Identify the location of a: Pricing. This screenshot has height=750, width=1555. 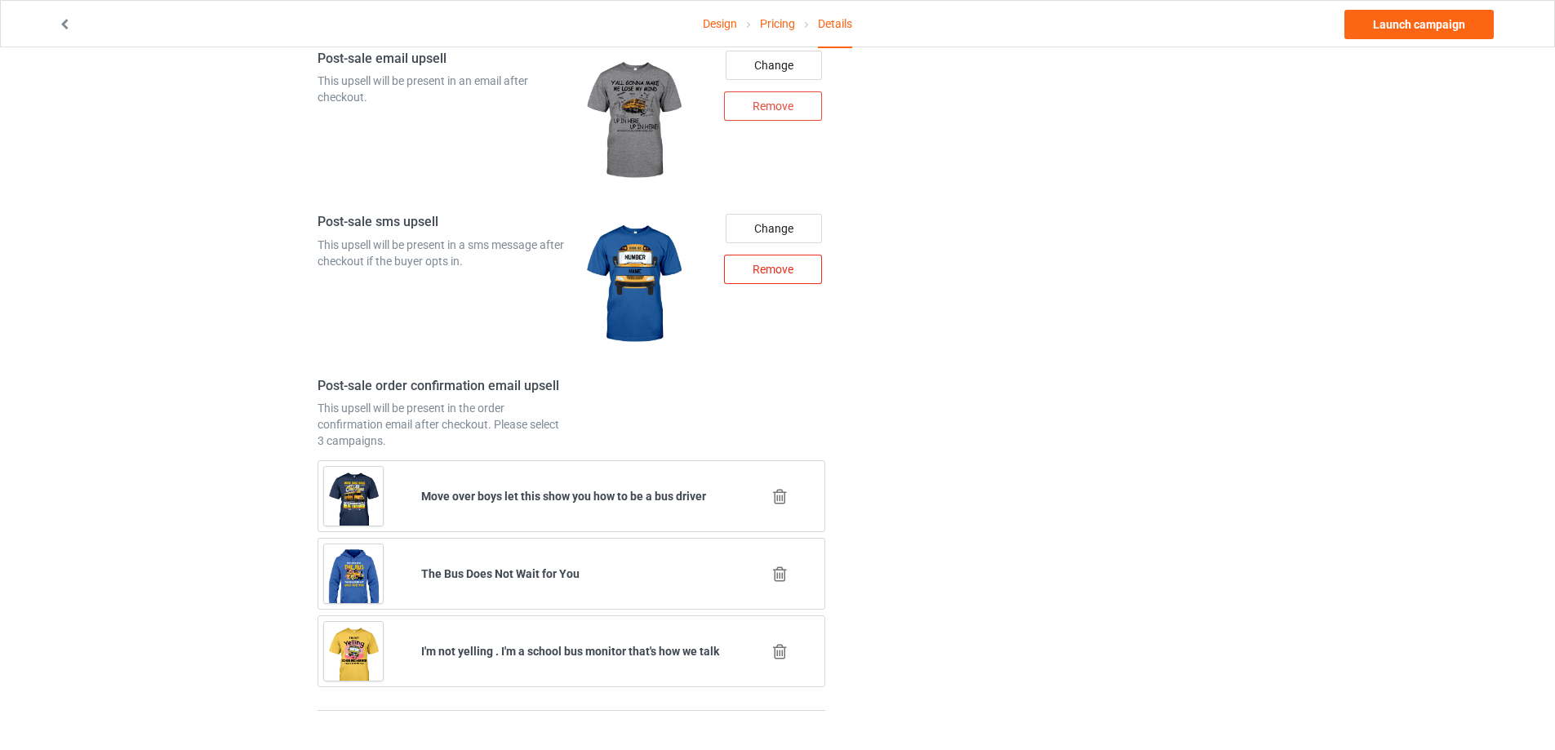
(777, 24).